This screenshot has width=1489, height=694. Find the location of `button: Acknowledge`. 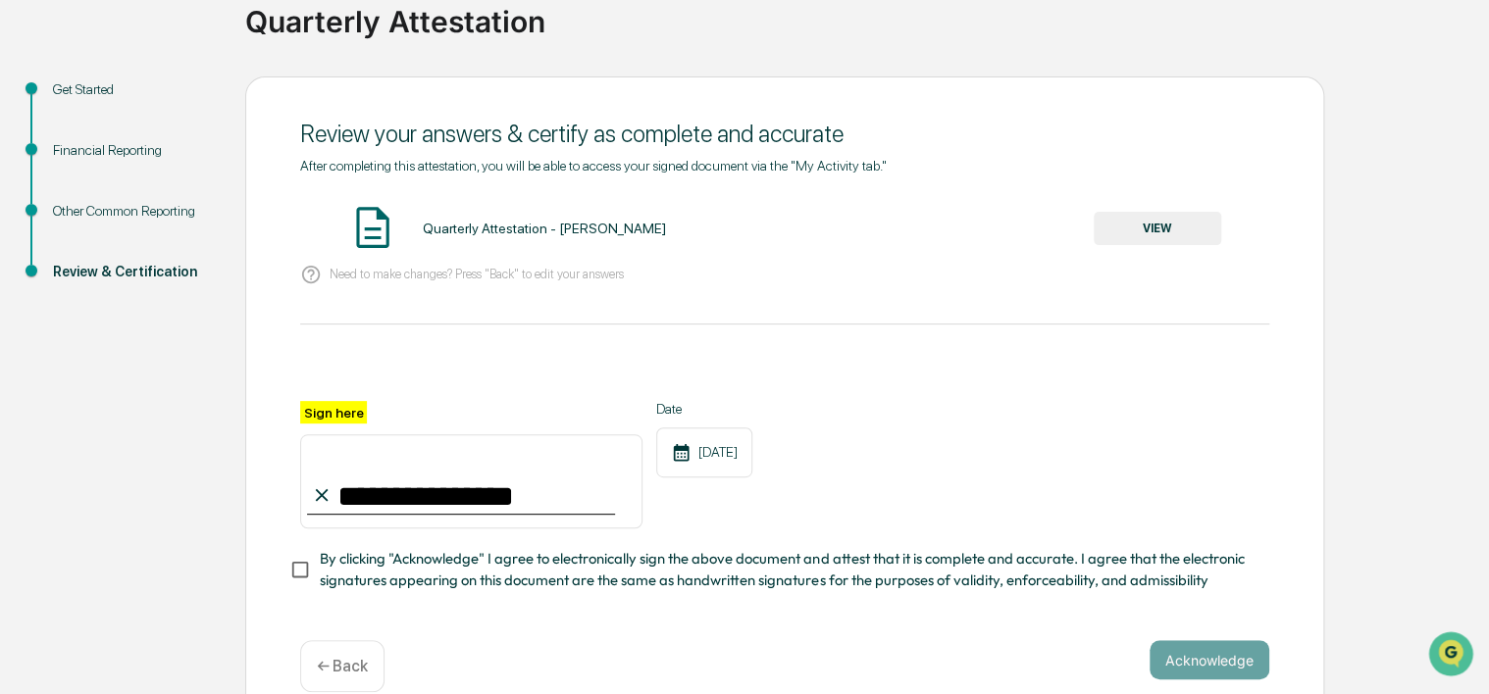

button: Acknowledge is located at coordinates (1209, 660).